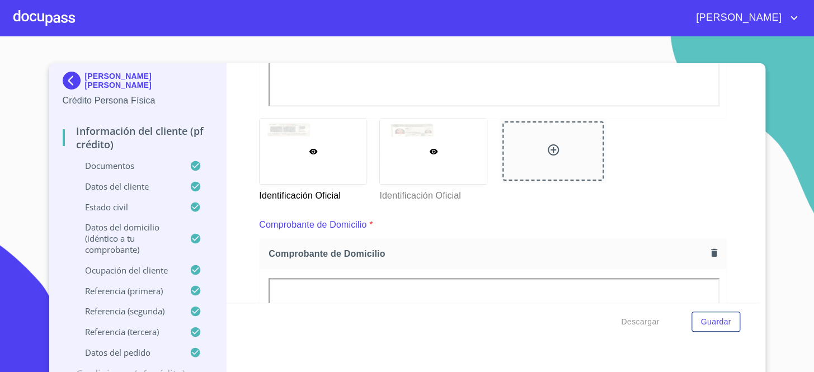 The image size is (814, 372). I want to click on p: Datos del cliente, so click(126, 186).